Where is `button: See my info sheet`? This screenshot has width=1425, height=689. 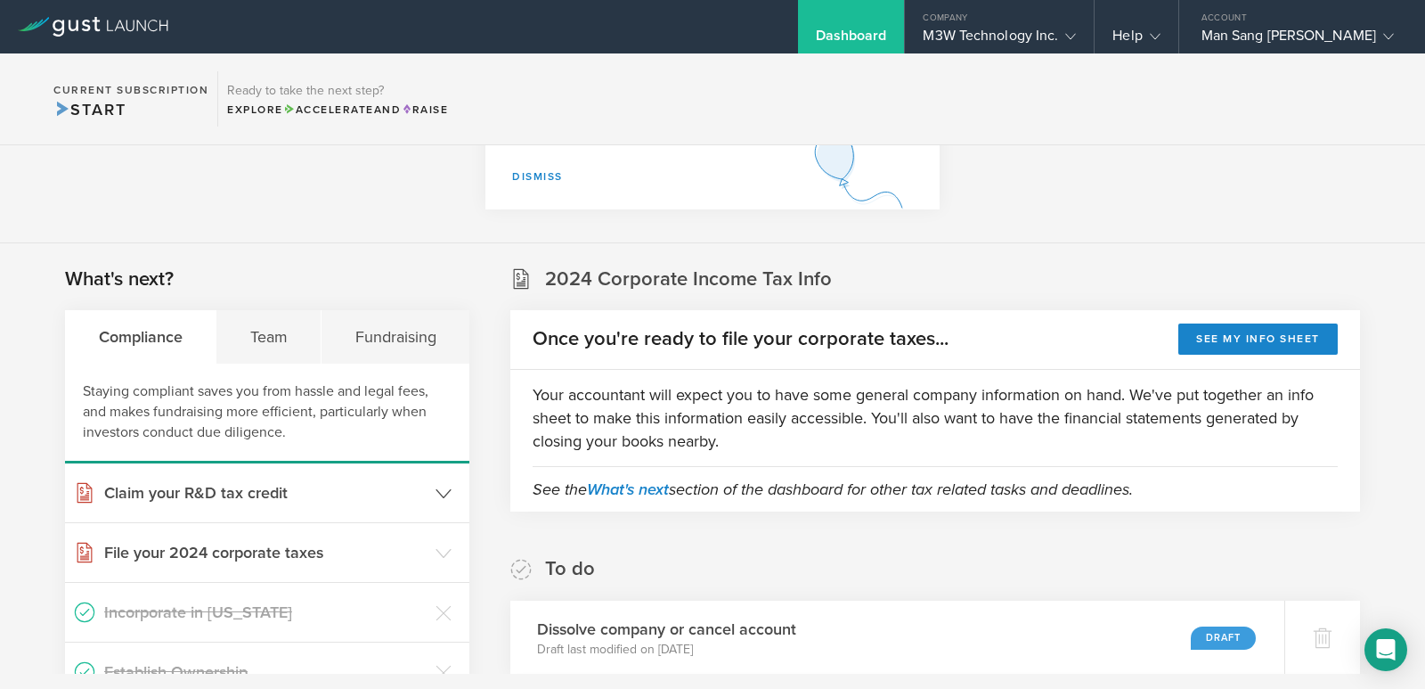 button: See my info sheet is located at coordinates (1258, 339).